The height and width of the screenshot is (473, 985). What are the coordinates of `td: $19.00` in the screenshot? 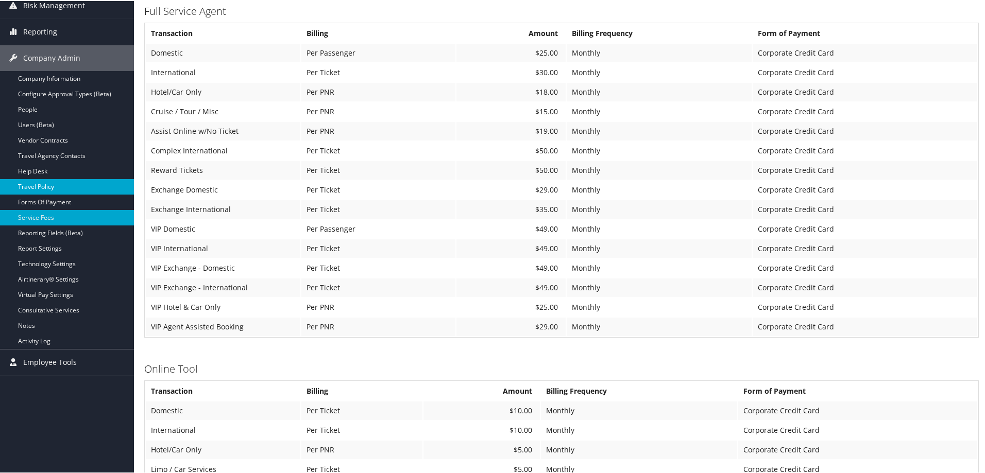 It's located at (511, 130).